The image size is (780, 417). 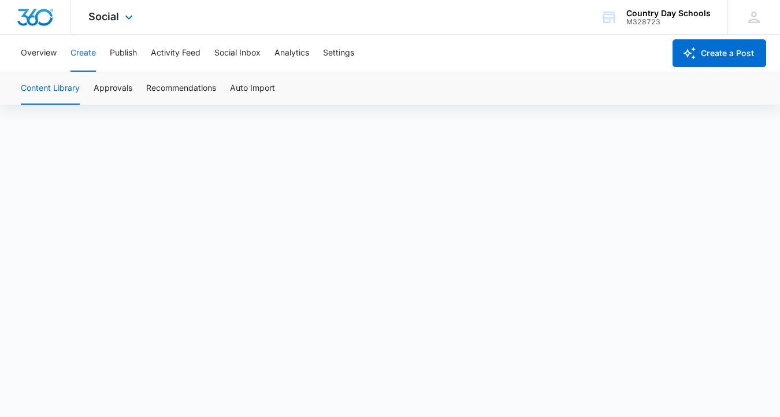 I want to click on button: Create a Post, so click(x=720, y=53).